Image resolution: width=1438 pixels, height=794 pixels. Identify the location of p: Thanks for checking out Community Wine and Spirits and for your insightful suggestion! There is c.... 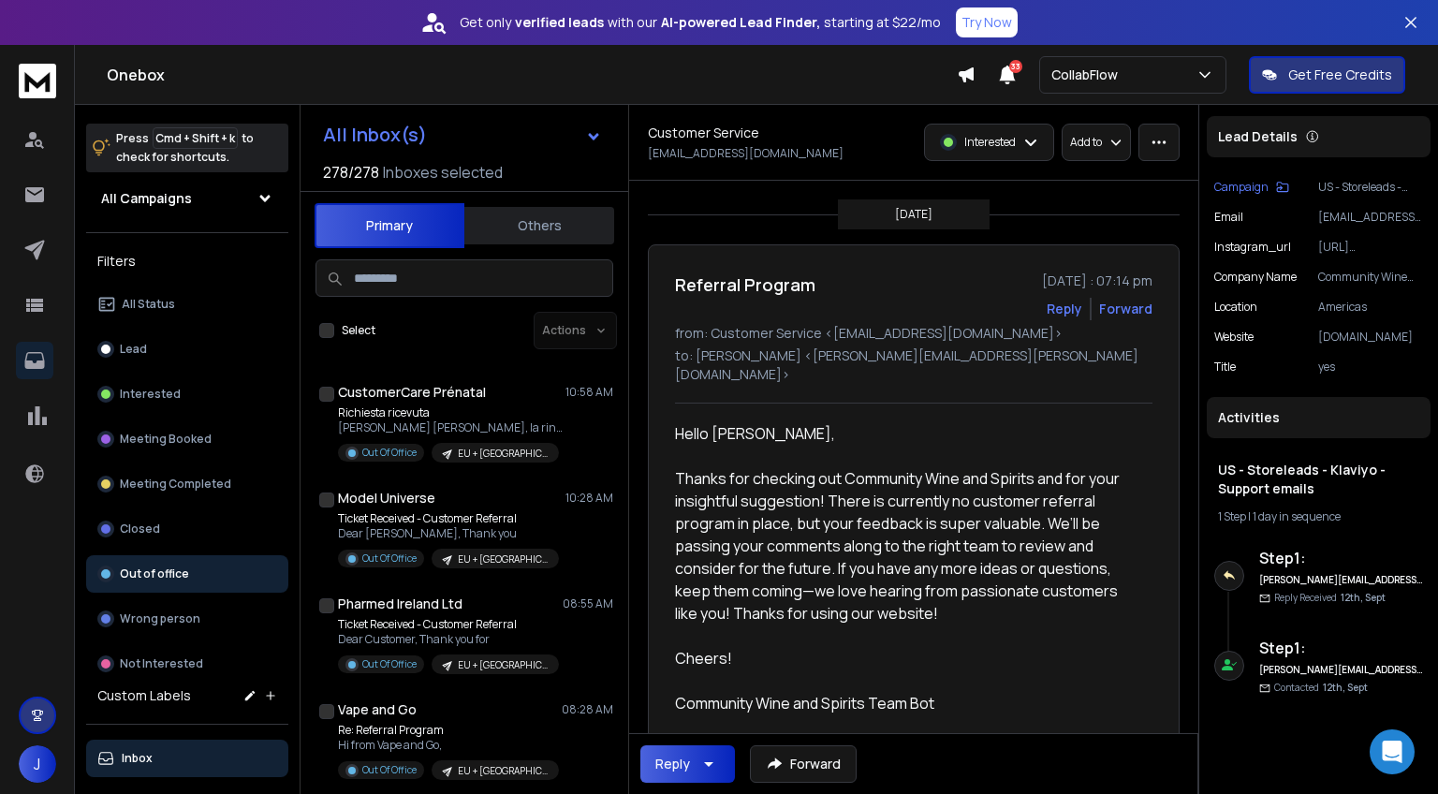
(907, 546).